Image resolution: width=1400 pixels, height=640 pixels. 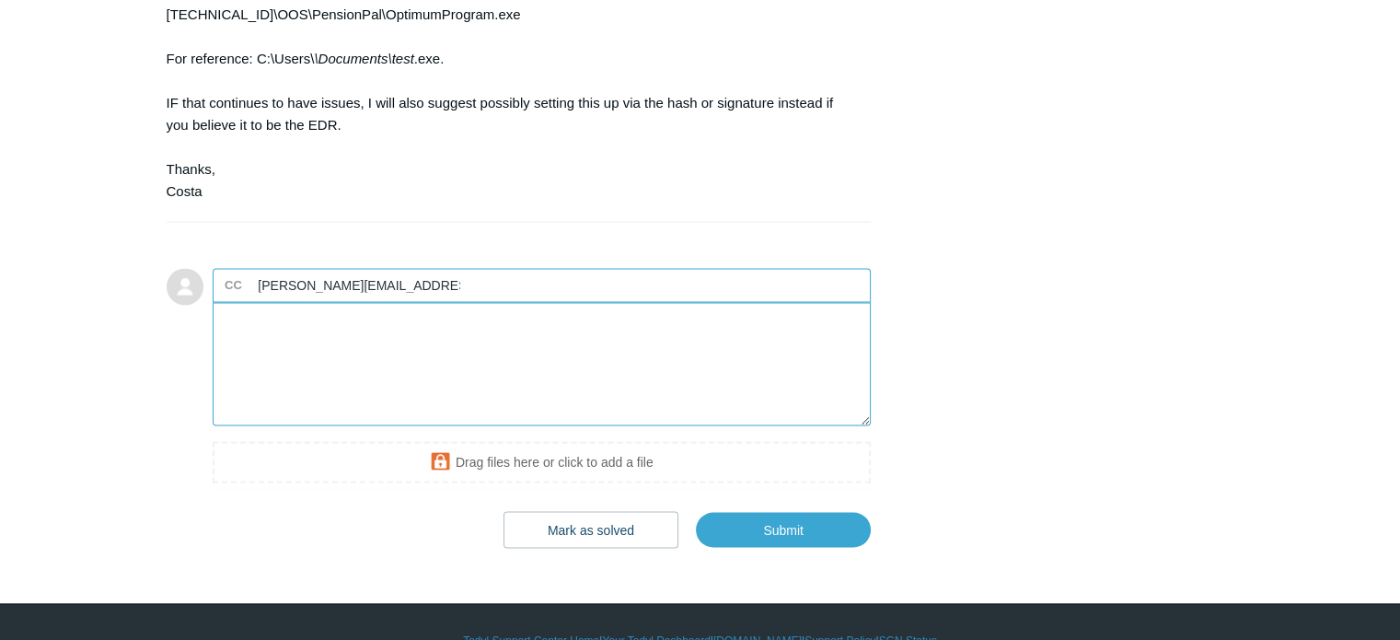 What do you see at coordinates (359, 284) in the screenshot?
I see `input: Add emails` at bounding box center [359, 284].